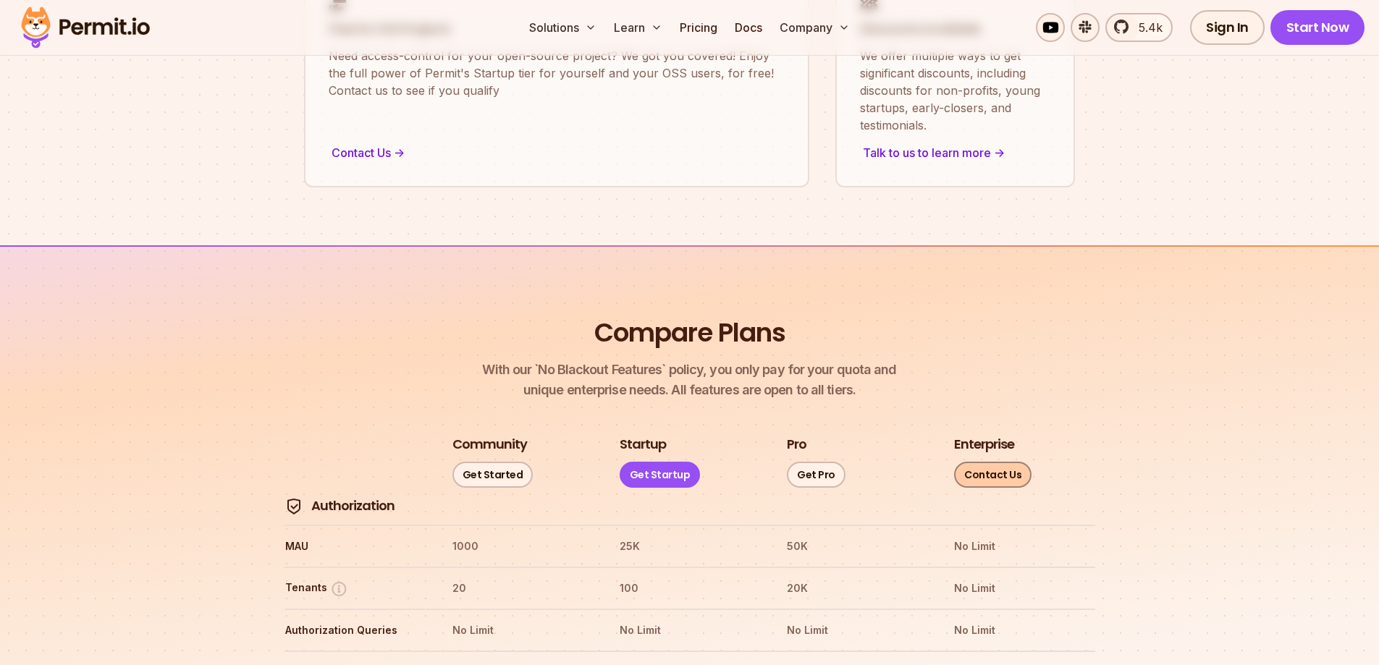 The height and width of the screenshot is (665, 1379). What do you see at coordinates (955, 153) in the screenshot?
I see `div: Talk to us to learn more` at bounding box center [955, 153].